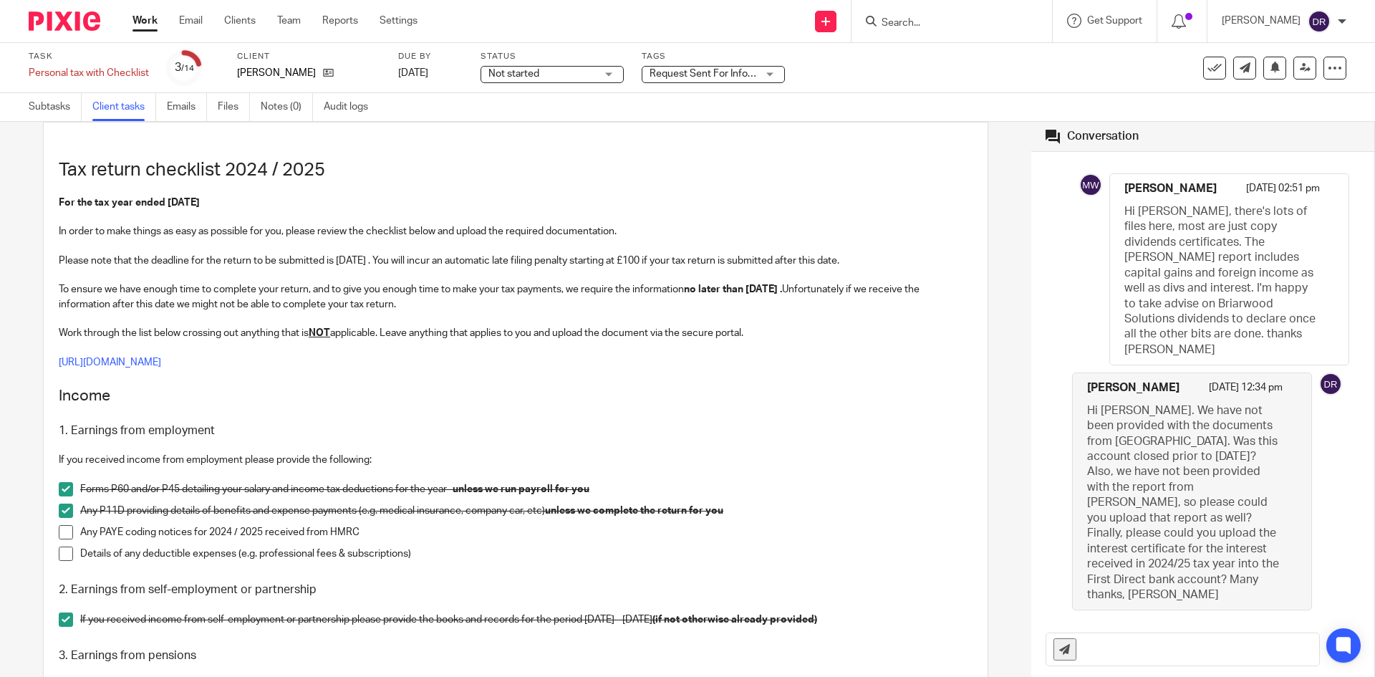  I want to click on p: In order to make things as easy as possible for you, please review the checklist below and upload..., so click(516, 231).